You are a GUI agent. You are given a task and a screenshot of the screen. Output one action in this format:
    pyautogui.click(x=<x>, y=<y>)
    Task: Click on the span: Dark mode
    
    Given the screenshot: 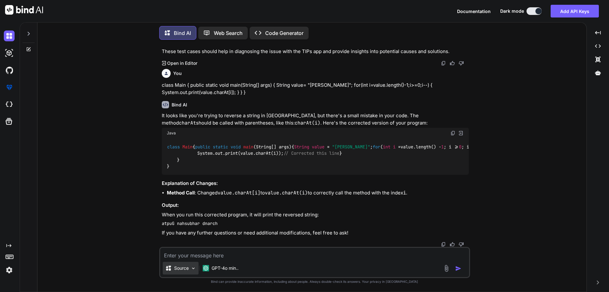 What is the action you would take?
    pyautogui.click(x=512, y=11)
    